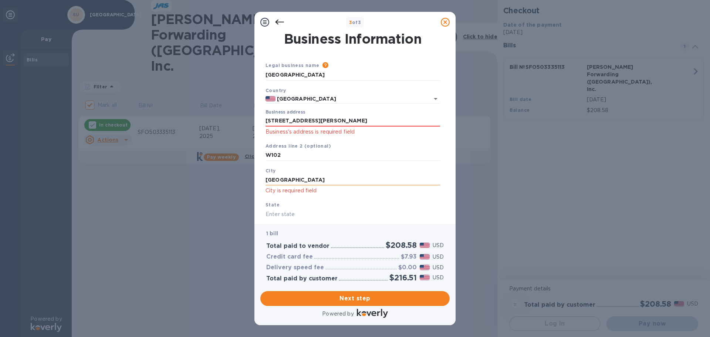  What do you see at coordinates (408, 267) in the screenshot?
I see `h3: $0.00` at bounding box center [408, 267].